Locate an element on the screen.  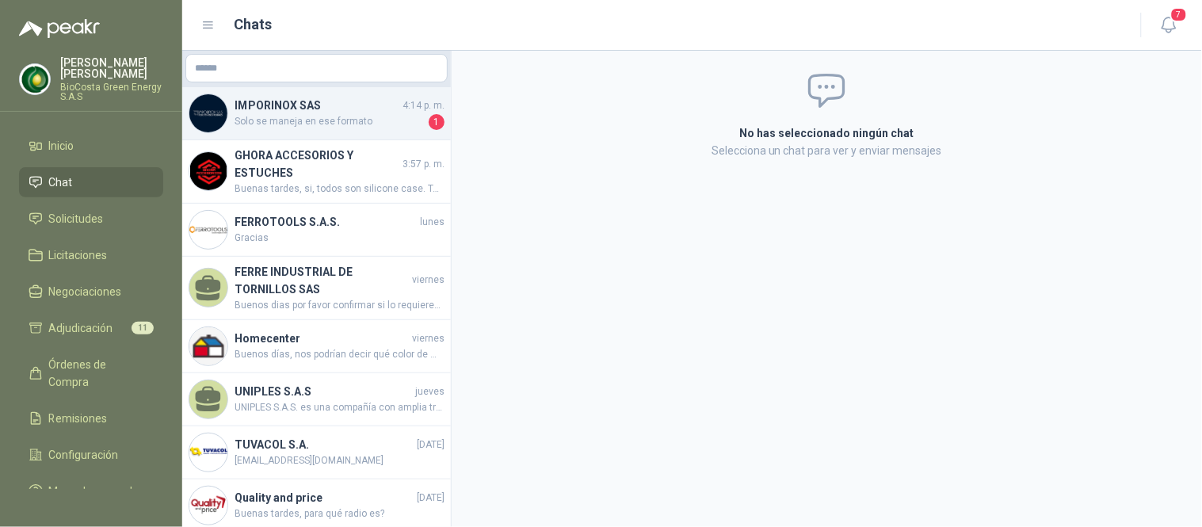
span: Adjudicación is located at coordinates (81, 328).